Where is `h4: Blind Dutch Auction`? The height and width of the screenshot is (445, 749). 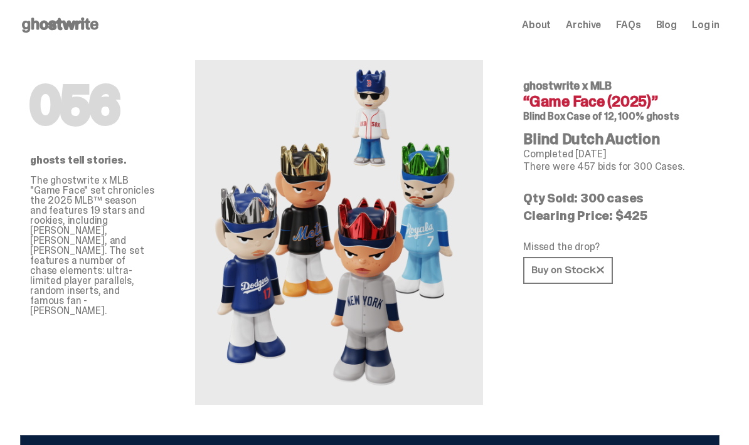
h4: Blind Dutch Auction is located at coordinates (616, 139).